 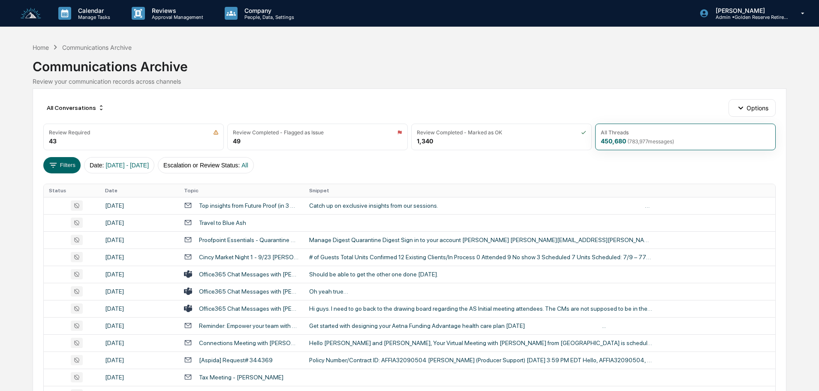 What do you see at coordinates (425, 141) in the screenshot?
I see `div: 1,340` at bounding box center [425, 141].